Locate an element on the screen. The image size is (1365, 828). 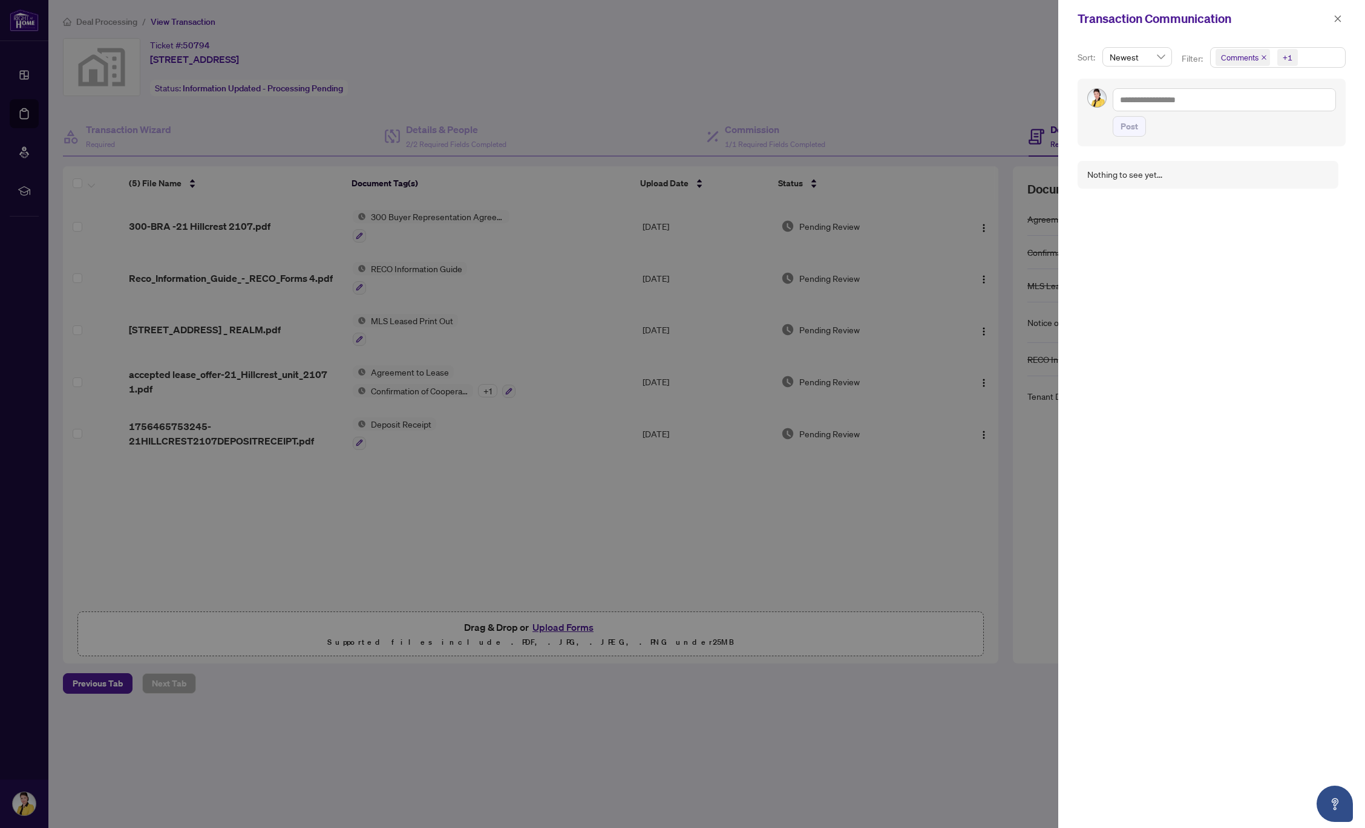
p: Filter: is located at coordinates (1193, 59).